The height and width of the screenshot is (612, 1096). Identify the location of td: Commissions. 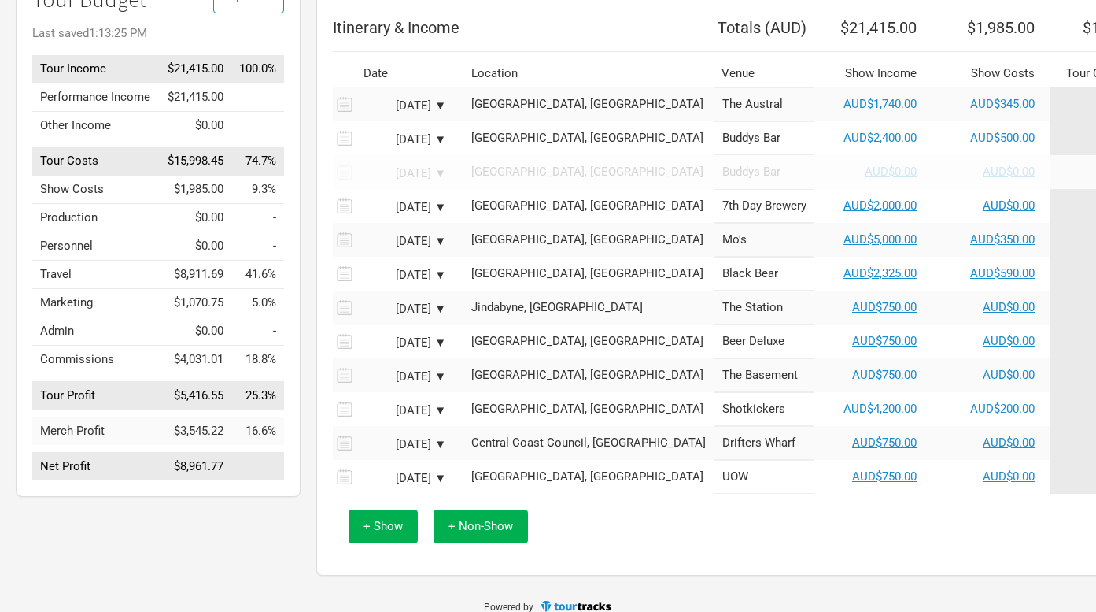
(95, 360).